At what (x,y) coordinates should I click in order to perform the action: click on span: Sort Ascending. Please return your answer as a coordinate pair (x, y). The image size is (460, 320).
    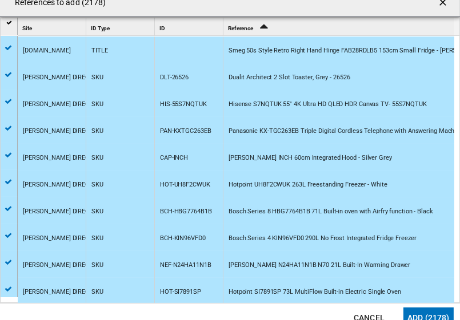
    Looking at the image, I should click on (263, 28).